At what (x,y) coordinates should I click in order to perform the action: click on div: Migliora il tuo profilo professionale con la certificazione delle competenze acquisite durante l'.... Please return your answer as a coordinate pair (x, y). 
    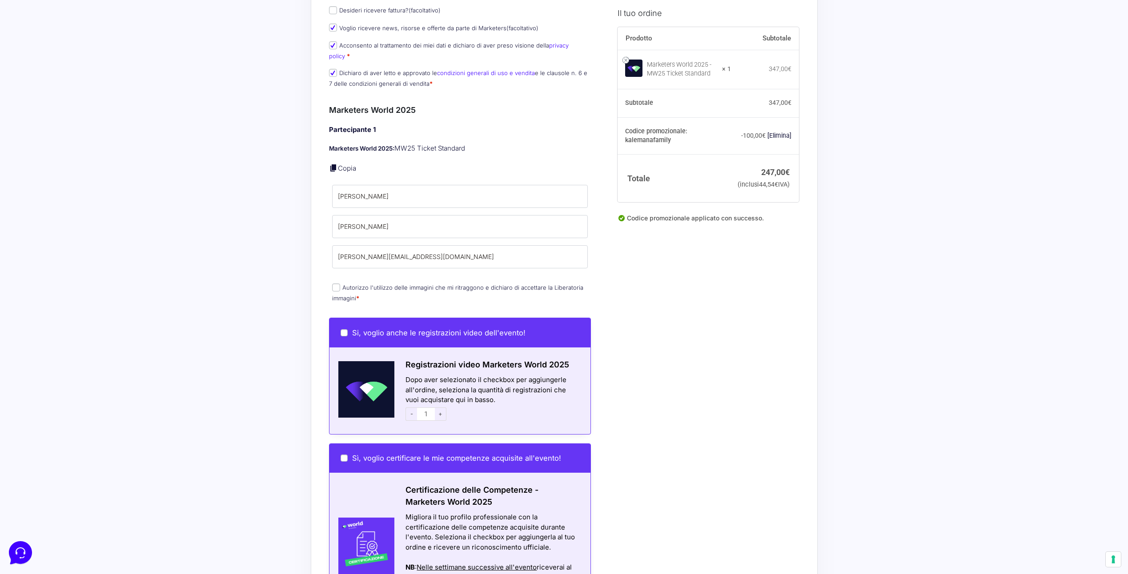
    Looking at the image, I should click on (492, 532).